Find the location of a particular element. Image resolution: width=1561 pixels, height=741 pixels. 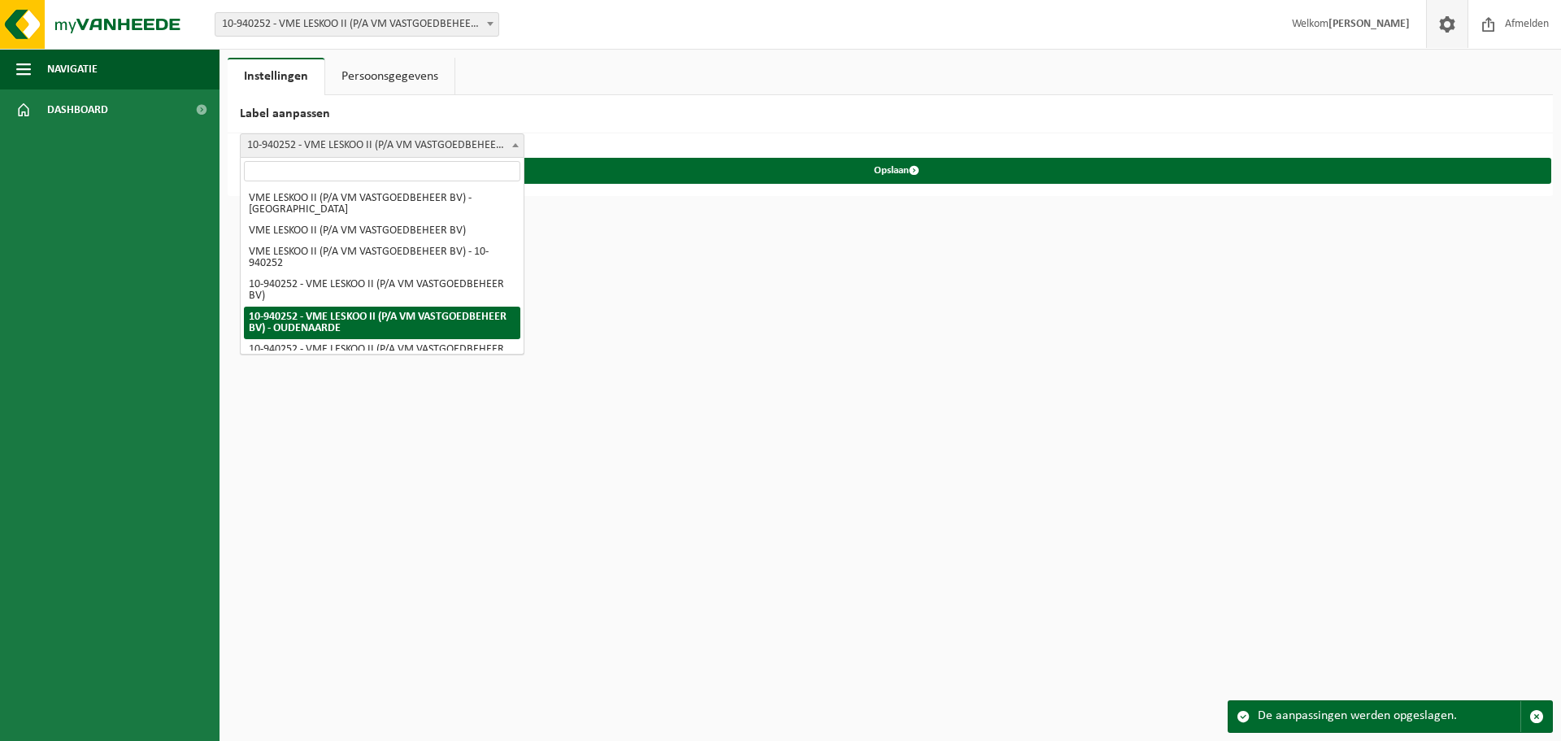

a: Persoonsgegevens is located at coordinates (390, 76).